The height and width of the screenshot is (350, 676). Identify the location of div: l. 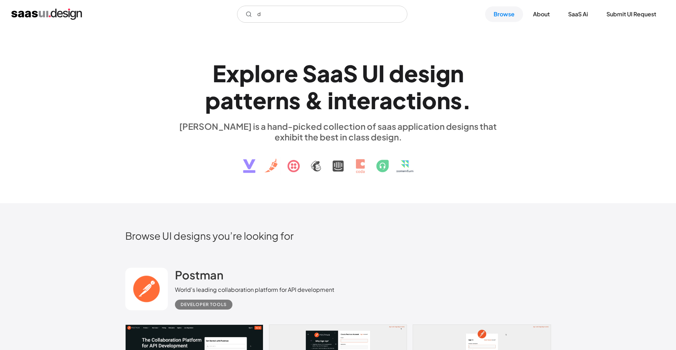
(257, 73).